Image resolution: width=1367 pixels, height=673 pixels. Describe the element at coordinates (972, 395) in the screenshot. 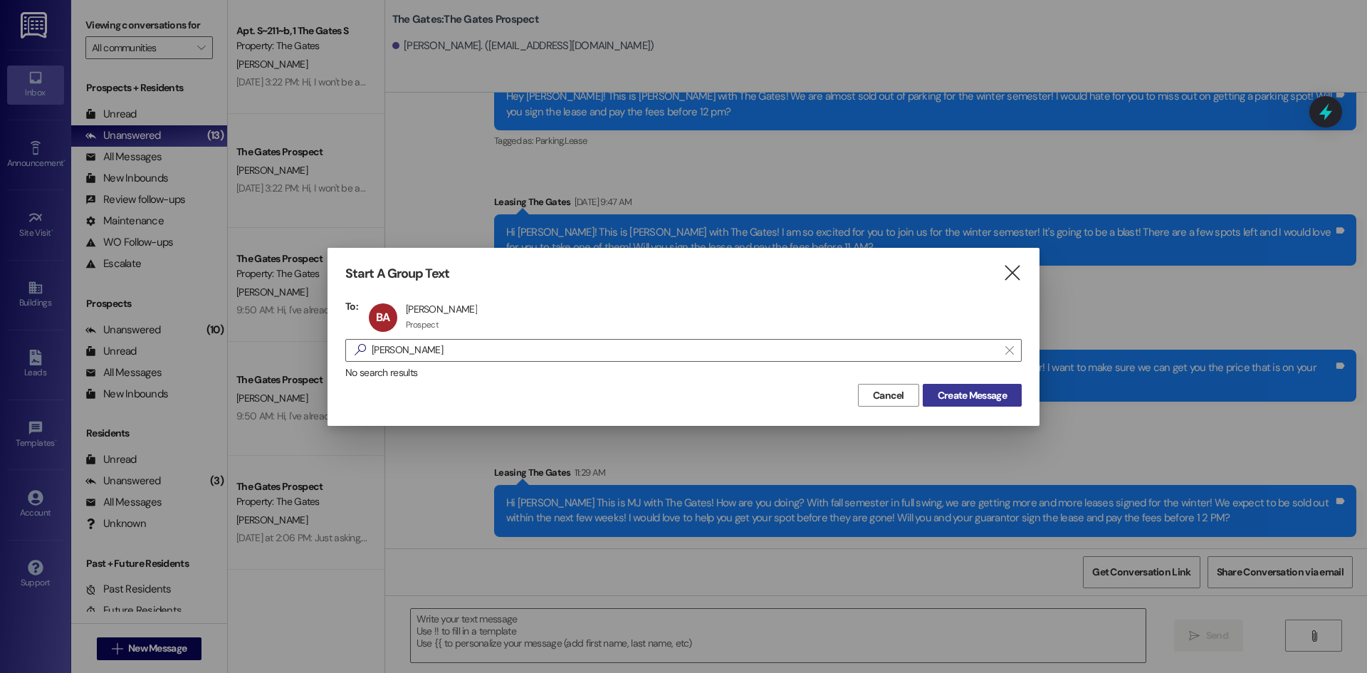

I see `button: Create Message` at that location.